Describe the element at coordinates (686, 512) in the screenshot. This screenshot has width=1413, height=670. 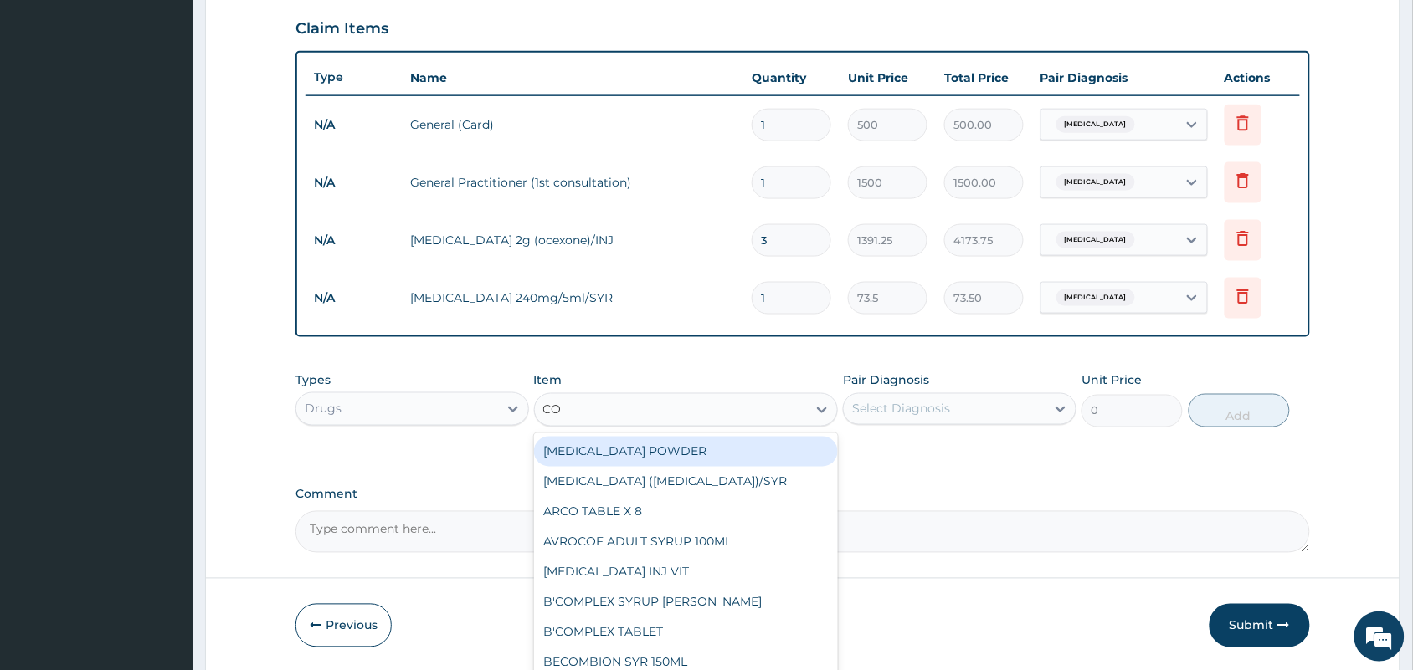
I see `div: ARCO TABLE X 8` at that location.